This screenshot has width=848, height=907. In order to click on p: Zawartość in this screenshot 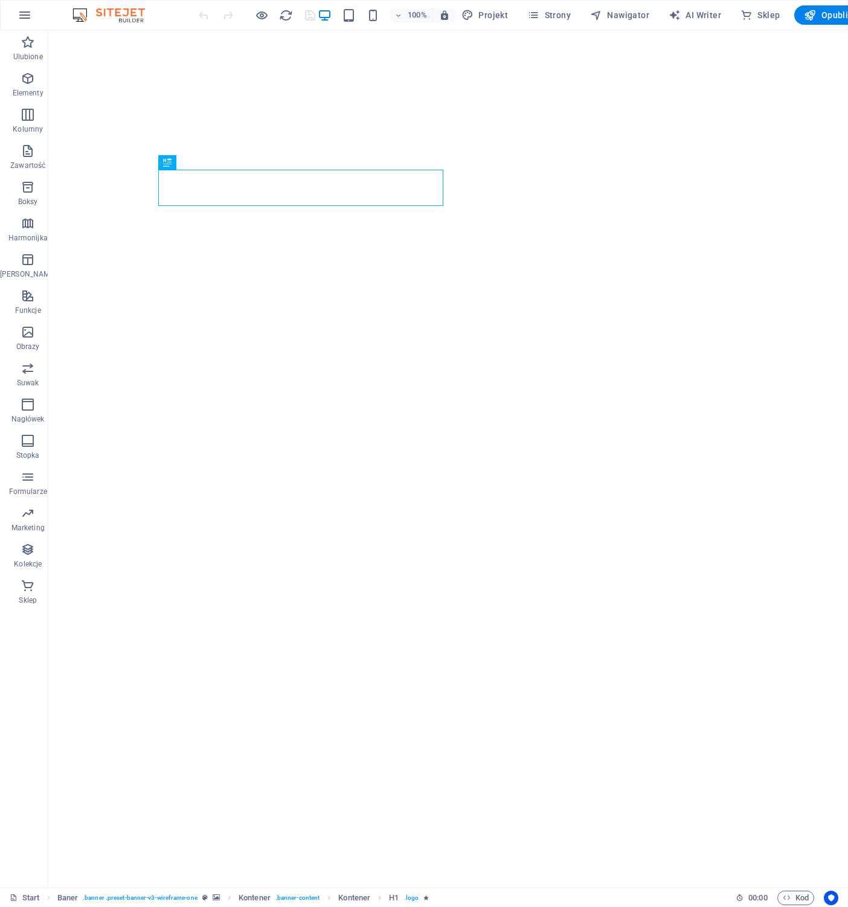, I will do `click(28, 165)`.